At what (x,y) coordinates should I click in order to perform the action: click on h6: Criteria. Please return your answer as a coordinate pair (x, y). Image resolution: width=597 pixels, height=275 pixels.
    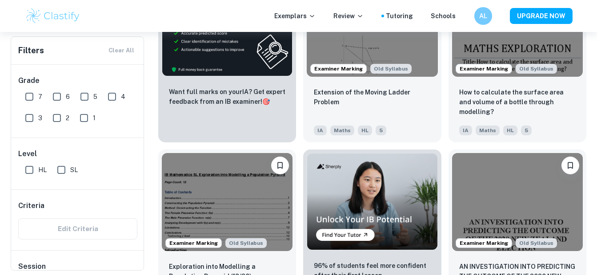
    Looking at the image, I should click on (31, 206).